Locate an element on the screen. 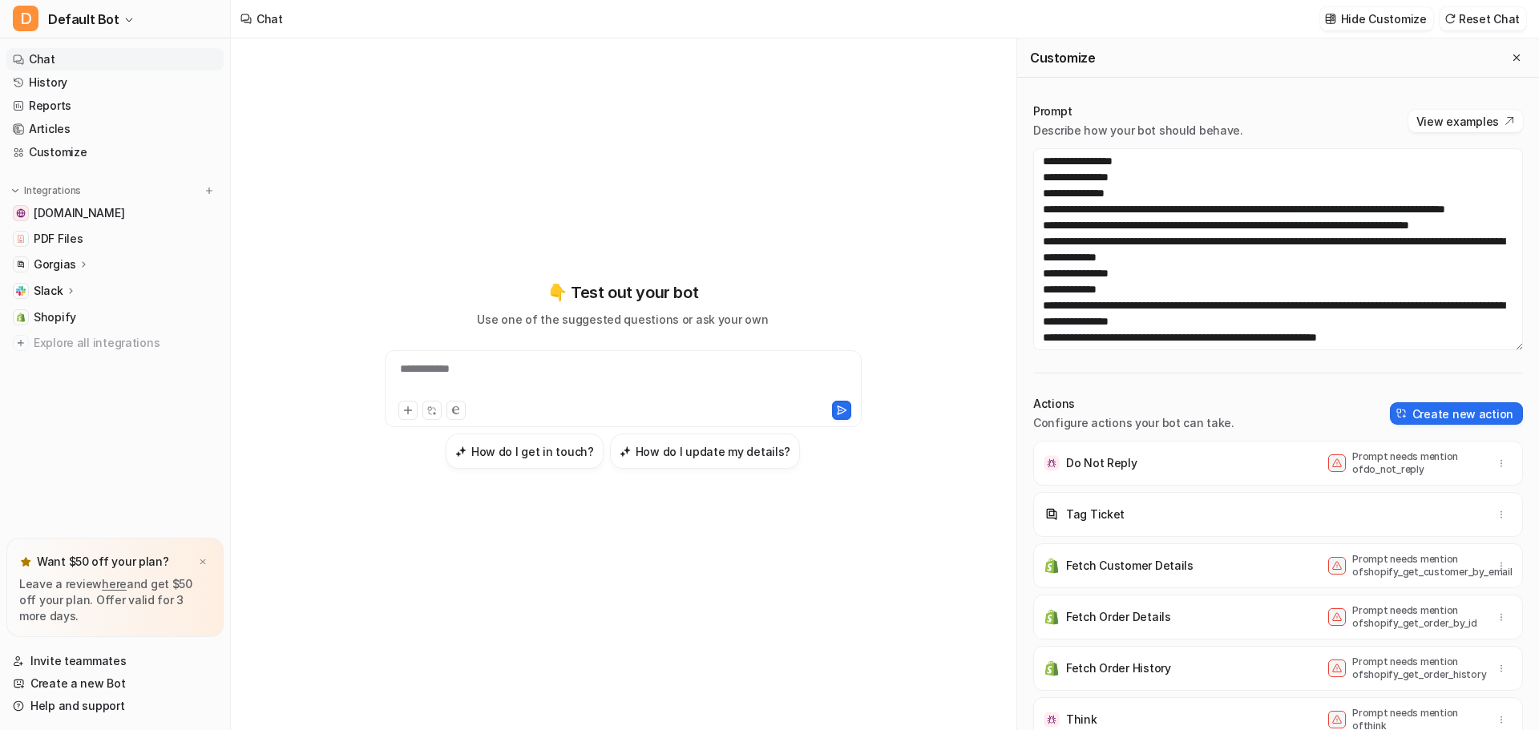 The width and height of the screenshot is (1539, 730). p: Slack is located at coordinates (48, 291).